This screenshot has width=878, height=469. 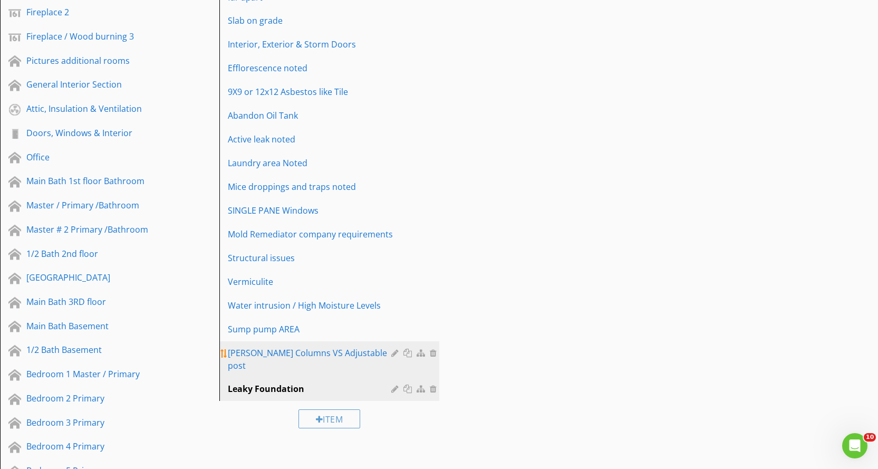 I want to click on div: Mold Remediator company requirements, so click(x=310, y=234).